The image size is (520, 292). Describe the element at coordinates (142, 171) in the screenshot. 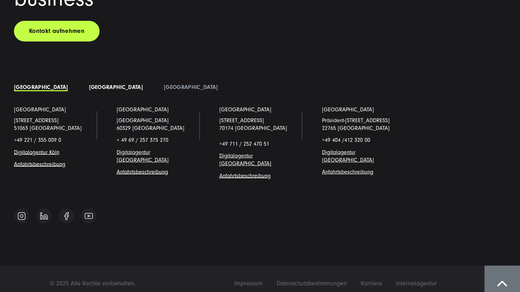

I see `span: g` at that location.